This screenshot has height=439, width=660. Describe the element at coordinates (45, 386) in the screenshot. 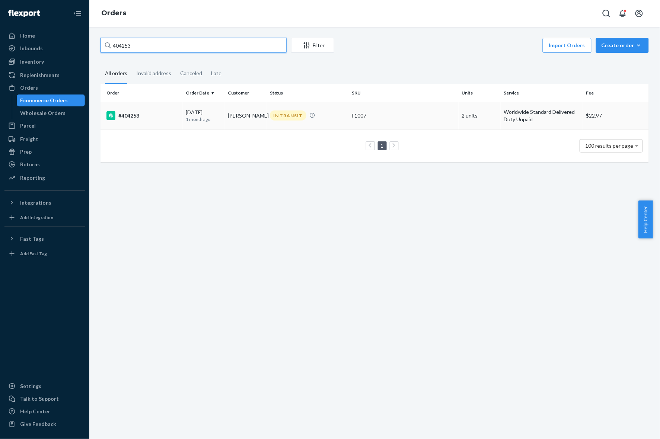

I see `a: Settings` at that location.